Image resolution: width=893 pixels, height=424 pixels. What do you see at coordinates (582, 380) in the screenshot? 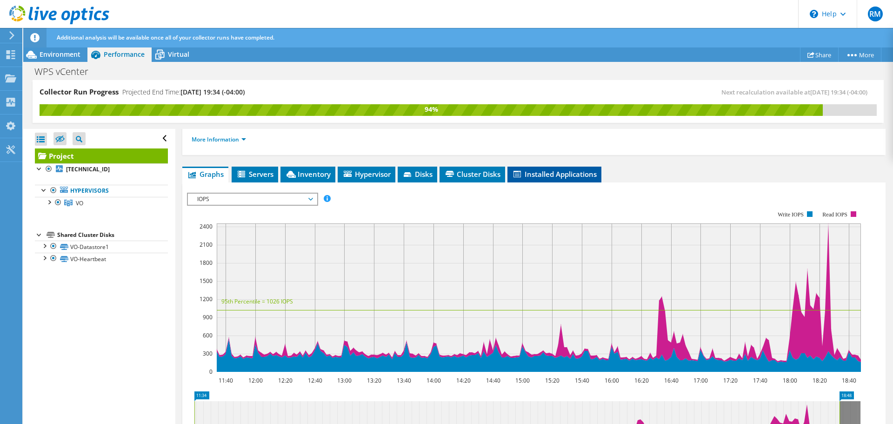
I see `text: 15:40` at bounding box center [582, 380].